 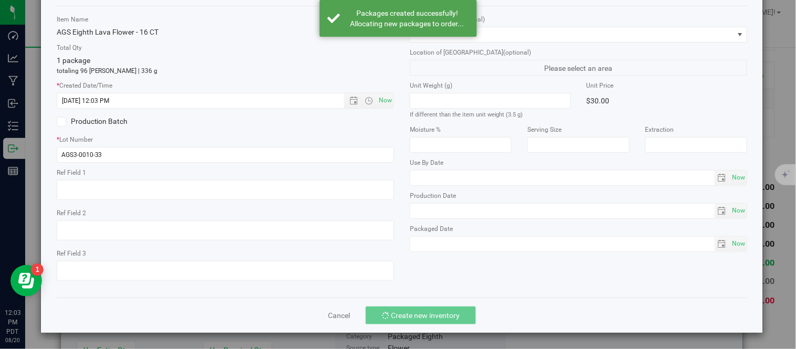 What do you see at coordinates (517, 52) in the screenshot?
I see `span: (optional)` at bounding box center [517, 52].